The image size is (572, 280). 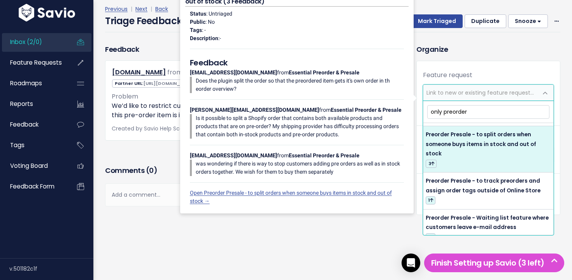 What do you see at coordinates (528, 21) in the screenshot?
I see `button: Snooze` at bounding box center [528, 21].